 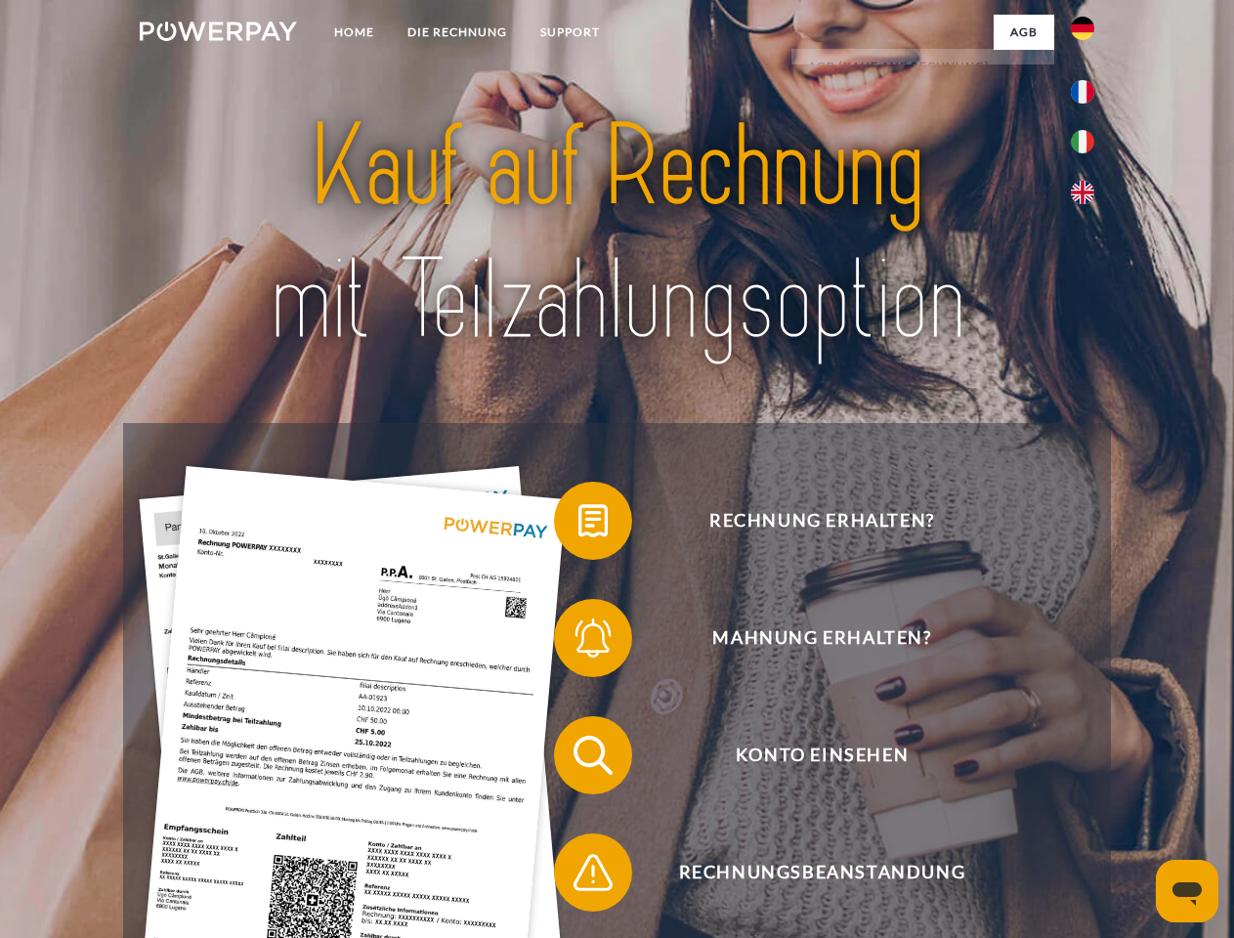 I want to click on a: AGB (Kauf auf Rechnung), so click(x=923, y=66).